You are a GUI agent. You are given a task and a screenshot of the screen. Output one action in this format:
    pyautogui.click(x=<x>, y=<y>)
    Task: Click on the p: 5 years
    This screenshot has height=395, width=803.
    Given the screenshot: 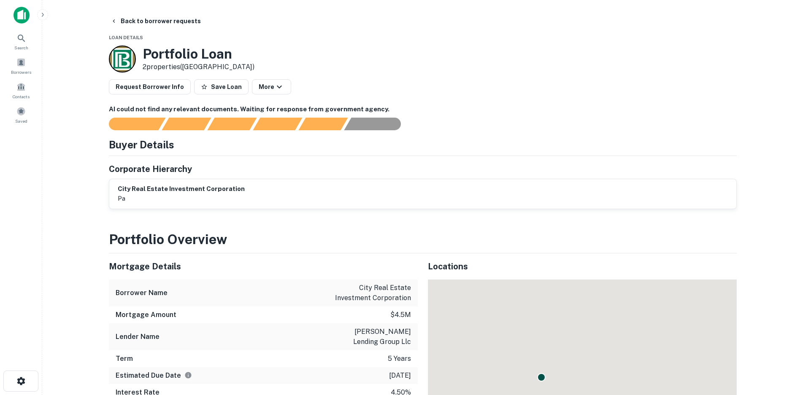 What is the action you would take?
    pyautogui.click(x=399, y=359)
    